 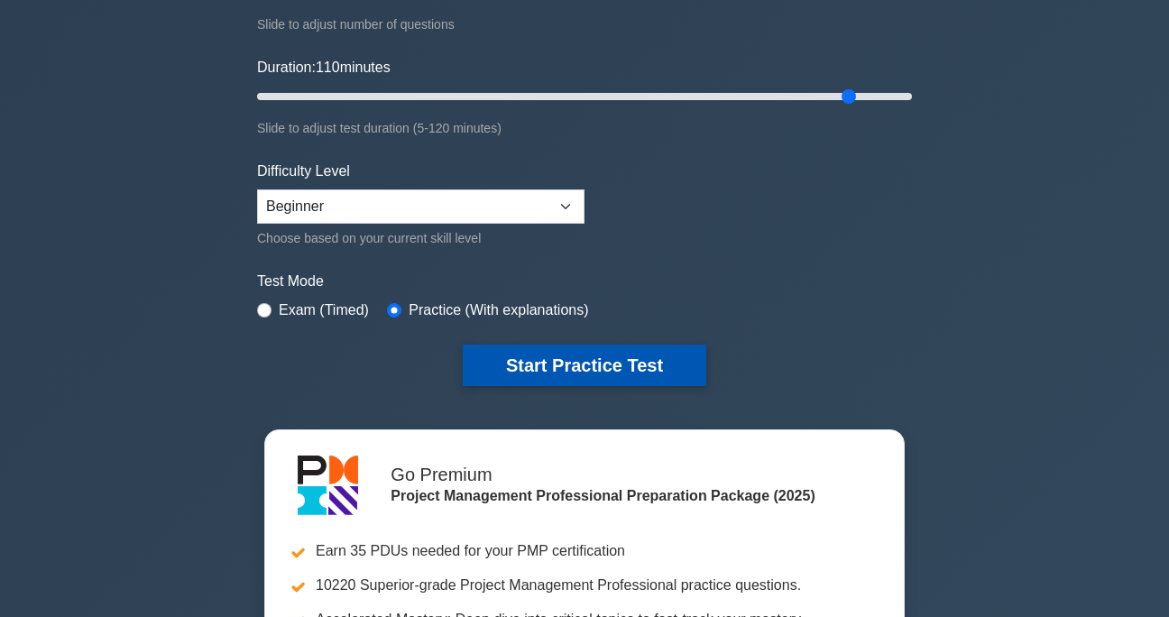 What do you see at coordinates (420, 238) in the screenshot?
I see `div: Choose based on your current skill level` at bounding box center [420, 238].